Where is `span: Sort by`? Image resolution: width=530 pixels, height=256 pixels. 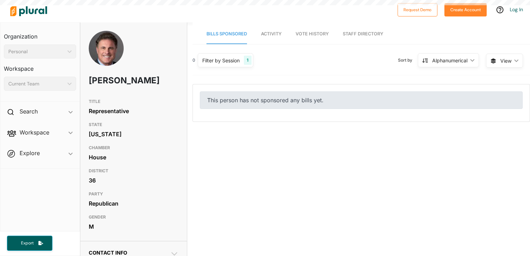
span: Sort by is located at coordinates (408, 60).